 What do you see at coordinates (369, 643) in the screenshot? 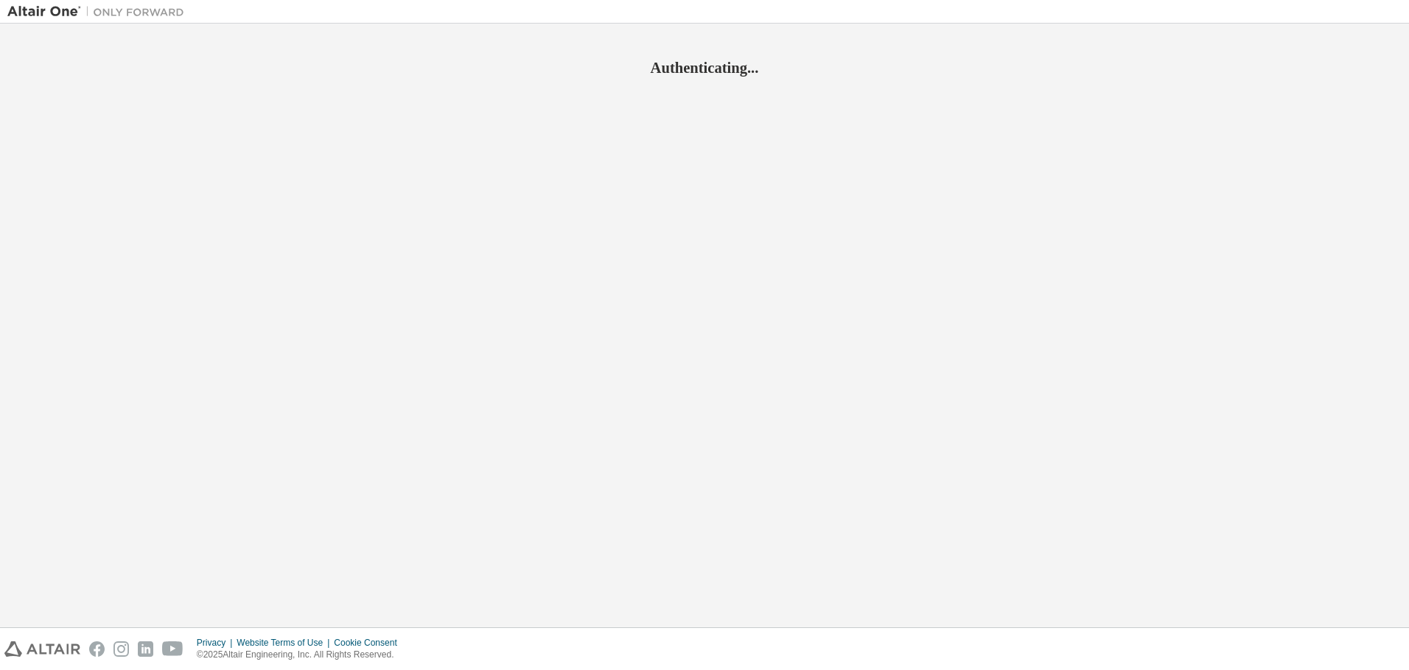
I see `div: Cookie Consent` at bounding box center [369, 643].